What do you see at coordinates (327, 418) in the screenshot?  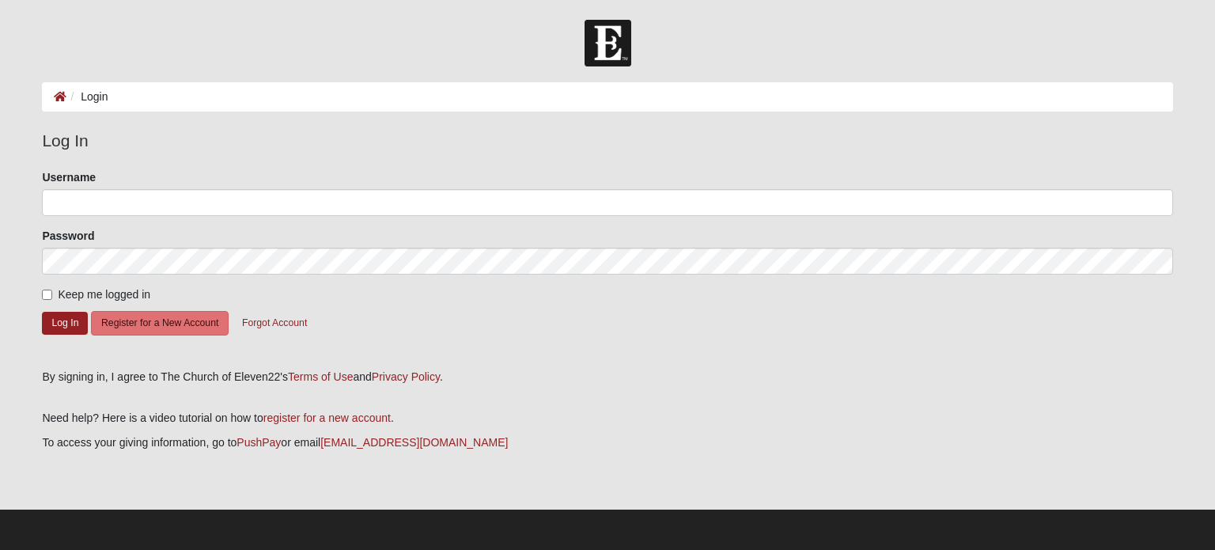 I see `a: register for a new account` at bounding box center [327, 418].